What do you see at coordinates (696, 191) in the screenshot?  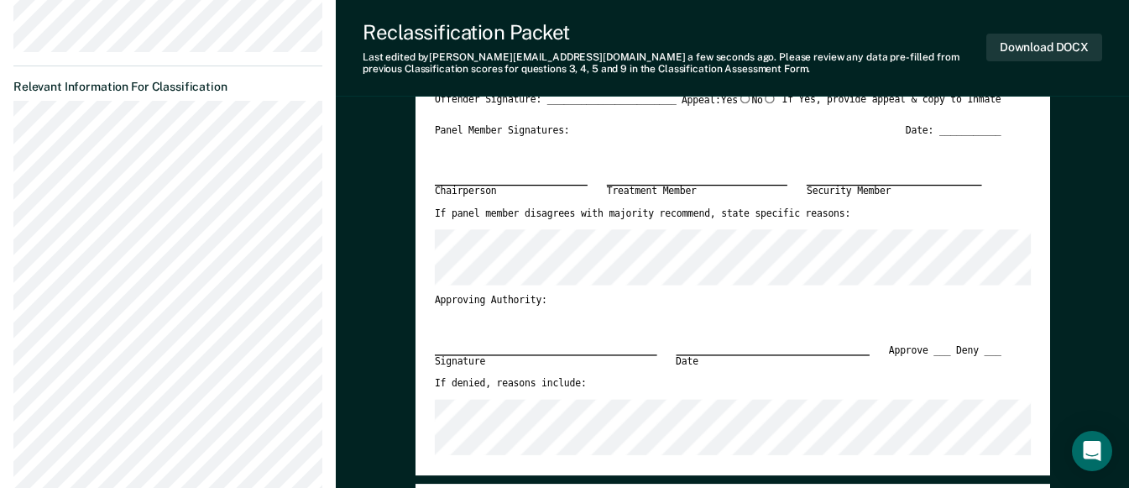 I see `div: Treatment Member` at bounding box center [696, 191].